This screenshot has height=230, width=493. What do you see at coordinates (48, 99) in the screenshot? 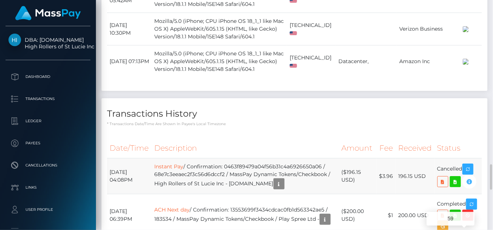
I see `a: Transactions` at bounding box center [48, 99].